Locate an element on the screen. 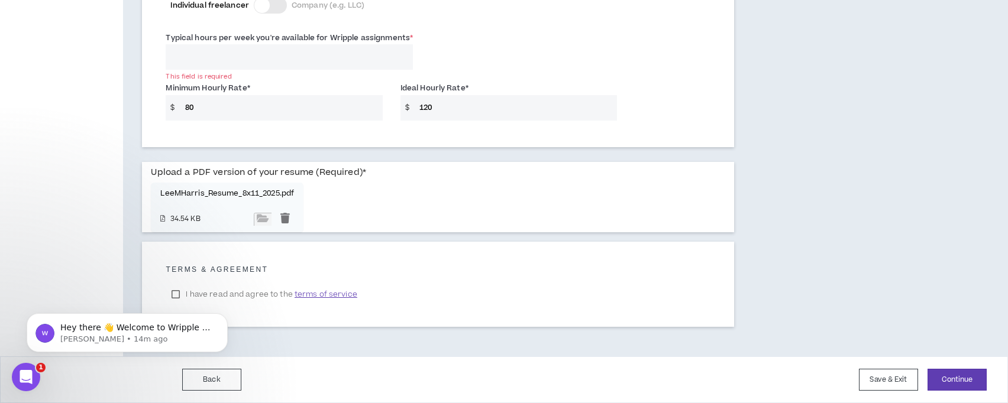 Image resolution: width=1008 pixels, height=403 pixels. span: terms of service is located at coordinates (326, 295).